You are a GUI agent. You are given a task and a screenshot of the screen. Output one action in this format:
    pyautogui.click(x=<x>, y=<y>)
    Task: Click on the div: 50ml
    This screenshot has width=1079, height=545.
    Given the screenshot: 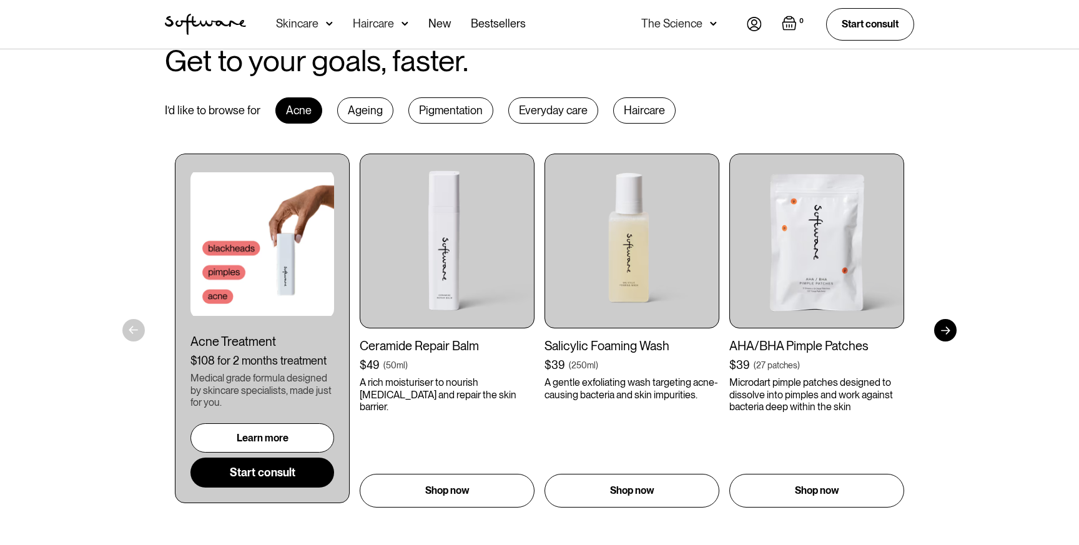 What is the action you would take?
    pyautogui.click(x=395, y=365)
    